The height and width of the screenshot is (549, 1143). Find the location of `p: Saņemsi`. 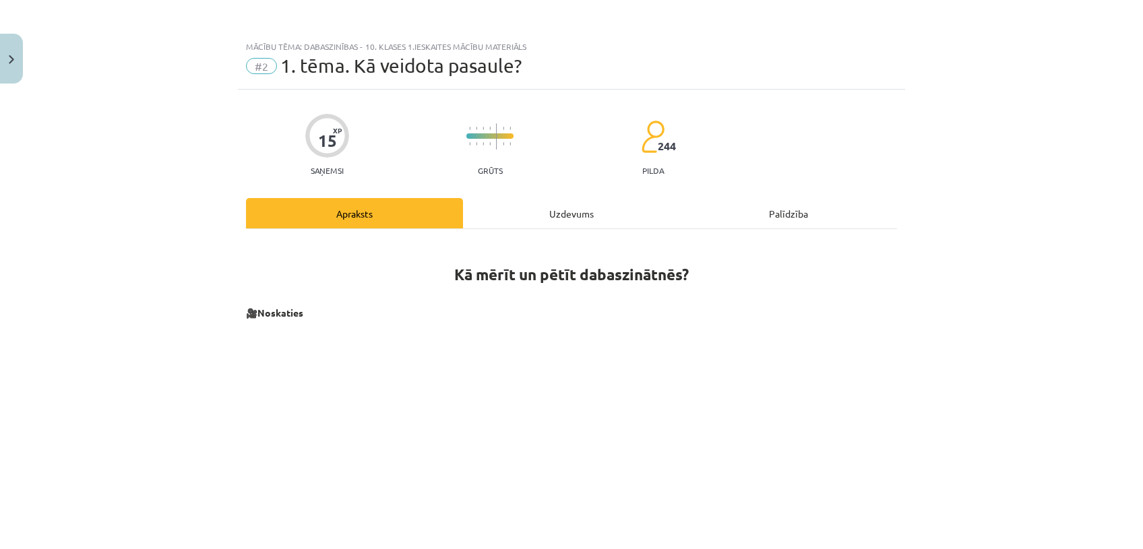

p: Saņemsi is located at coordinates (327, 171).